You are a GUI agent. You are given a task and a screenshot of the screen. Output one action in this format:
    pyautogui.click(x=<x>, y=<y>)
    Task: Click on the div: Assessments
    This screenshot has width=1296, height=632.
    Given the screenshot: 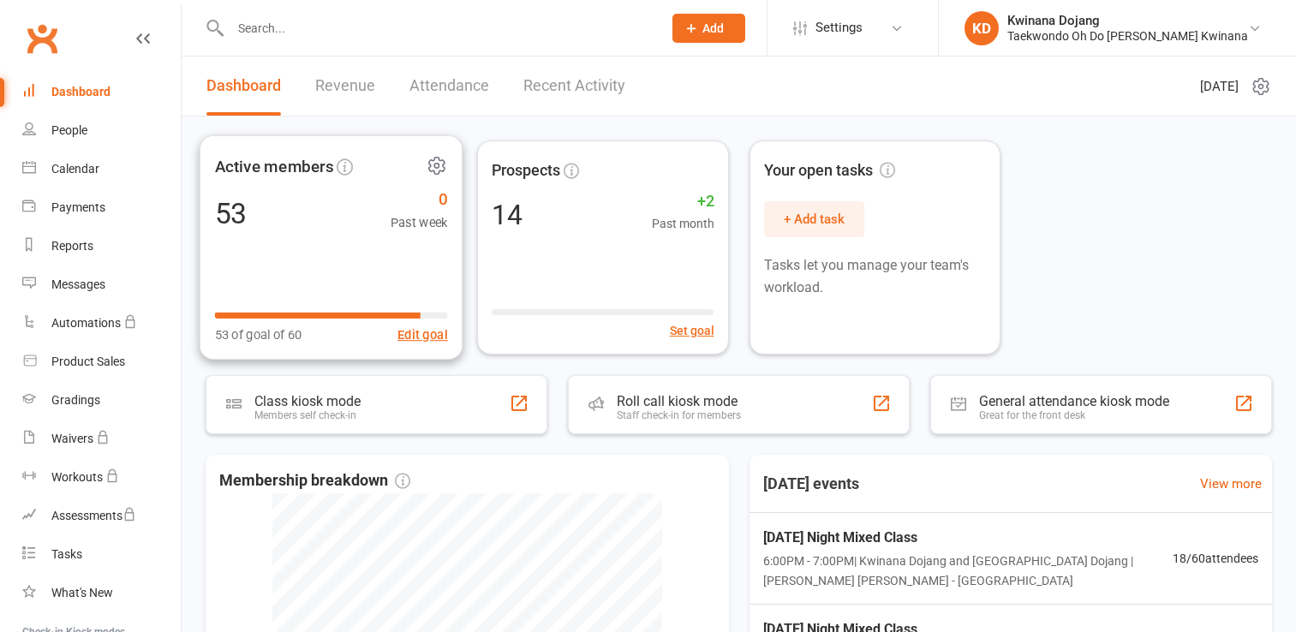 What is the action you would take?
    pyautogui.click(x=93, y=516)
    